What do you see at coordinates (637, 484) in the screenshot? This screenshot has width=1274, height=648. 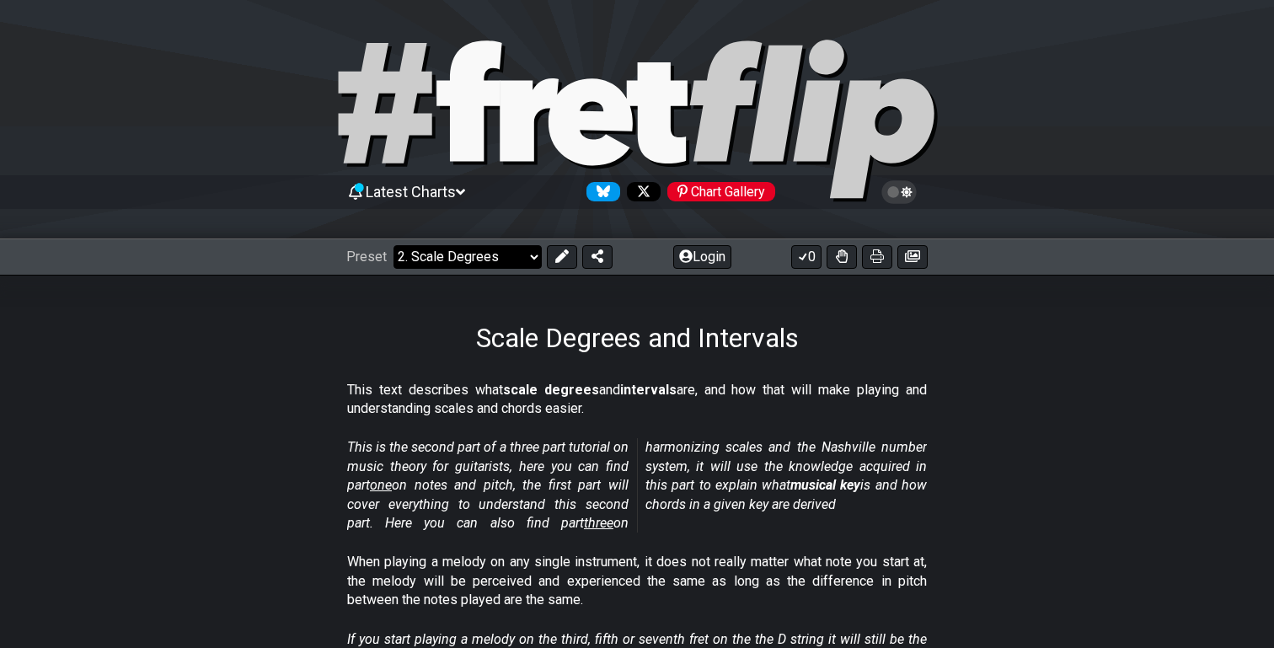 I see `em: This is the second part of a three part tutorial on music theory for guitarists, here you can fin...` at bounding box center [637, 484].